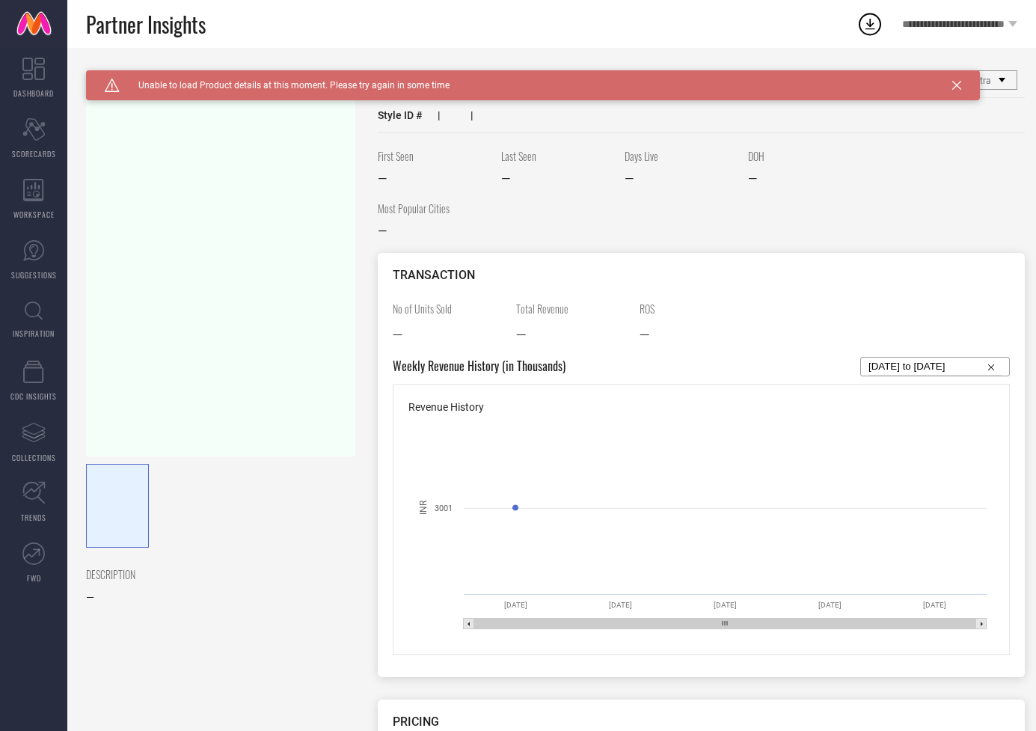  I want to click on span: Partner Insights, so click(146, 24).